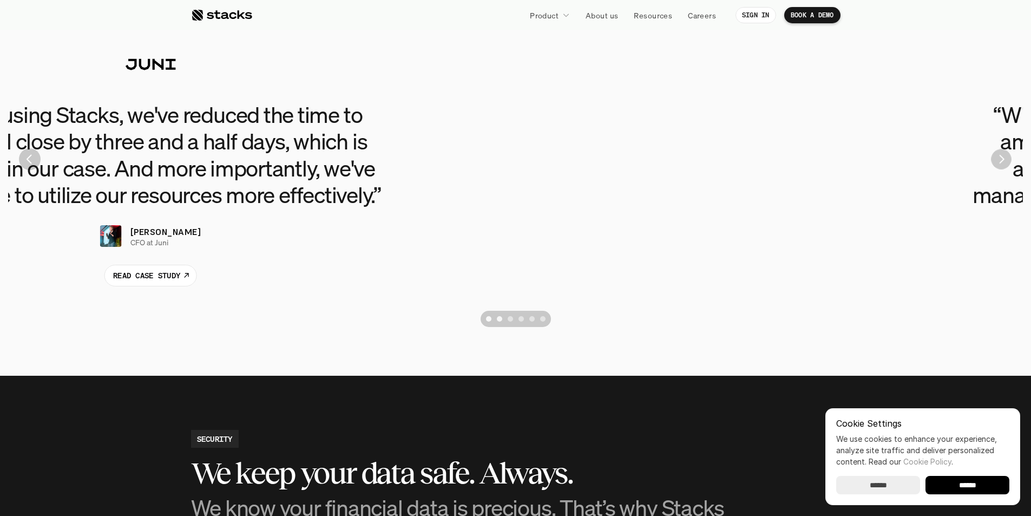  Describe the element at coordinates (911, 461) in the screenshot. I see `span: Read our .` at that location.